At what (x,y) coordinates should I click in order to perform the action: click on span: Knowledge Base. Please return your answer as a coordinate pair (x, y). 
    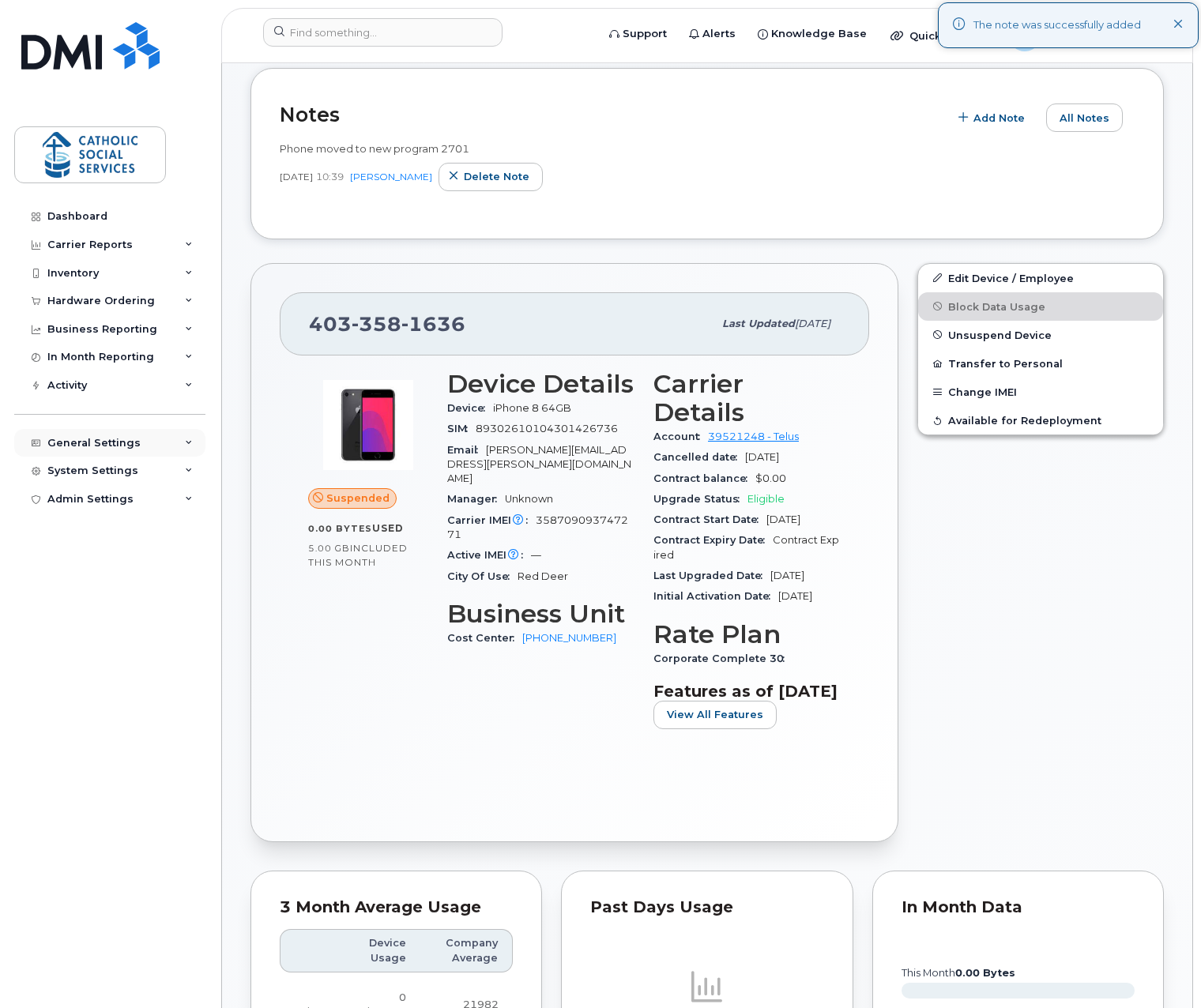
    Looking at the image, I should click on (819, 34).